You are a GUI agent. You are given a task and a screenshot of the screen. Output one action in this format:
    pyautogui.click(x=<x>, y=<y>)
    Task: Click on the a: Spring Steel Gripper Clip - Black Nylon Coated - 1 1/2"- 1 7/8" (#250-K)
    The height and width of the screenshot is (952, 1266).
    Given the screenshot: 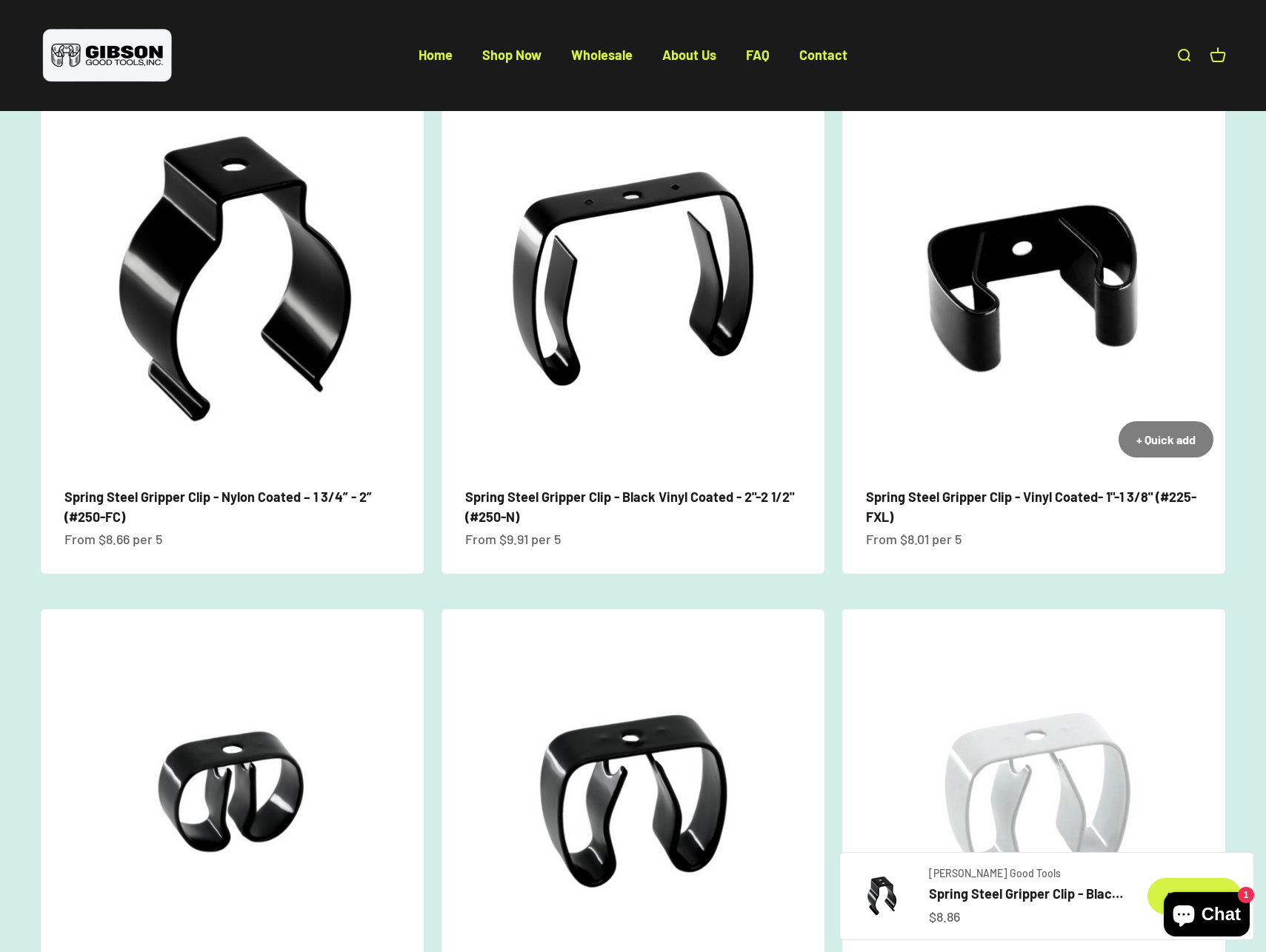 What is the action you would take?
    pyautogui.click(x=1029, y=894)
    